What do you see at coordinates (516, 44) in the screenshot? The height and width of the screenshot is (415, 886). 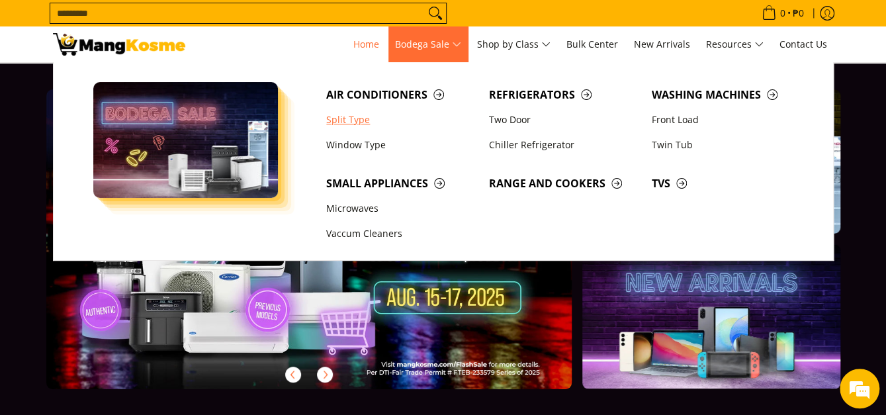 I see `nav: Main Menu` at bounding box center [516, 44].